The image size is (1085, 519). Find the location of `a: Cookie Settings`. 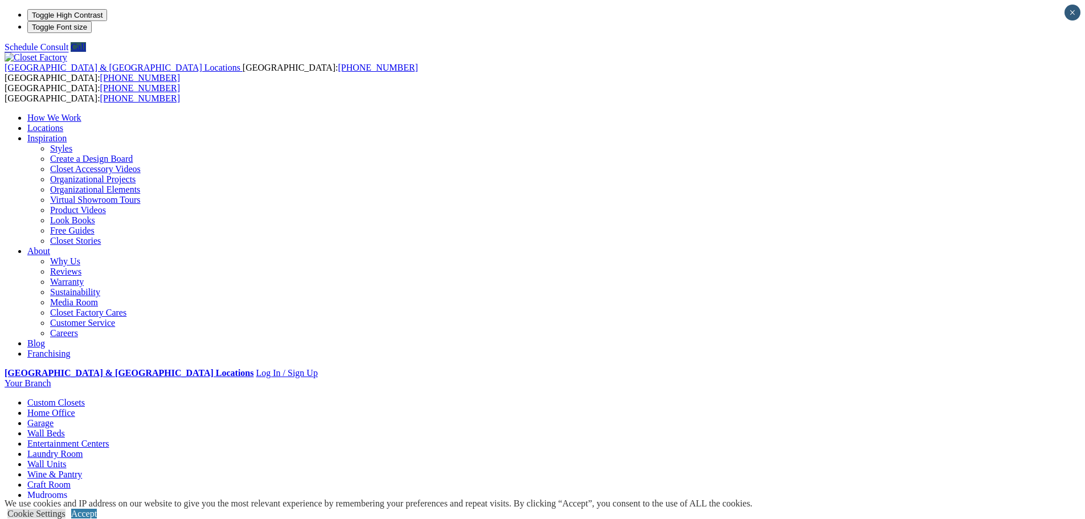

a: Cookie Settings is located at coordinates (36, 513).